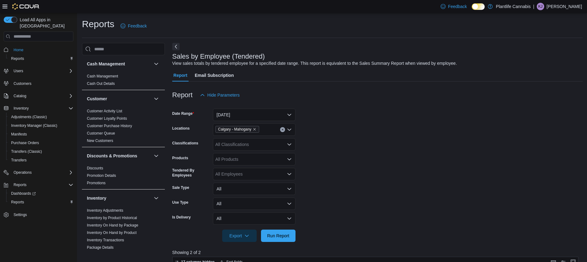 The height and width of the screenshot is (262, 587). I want to click on input: Dark Mode, so click(478, 6).